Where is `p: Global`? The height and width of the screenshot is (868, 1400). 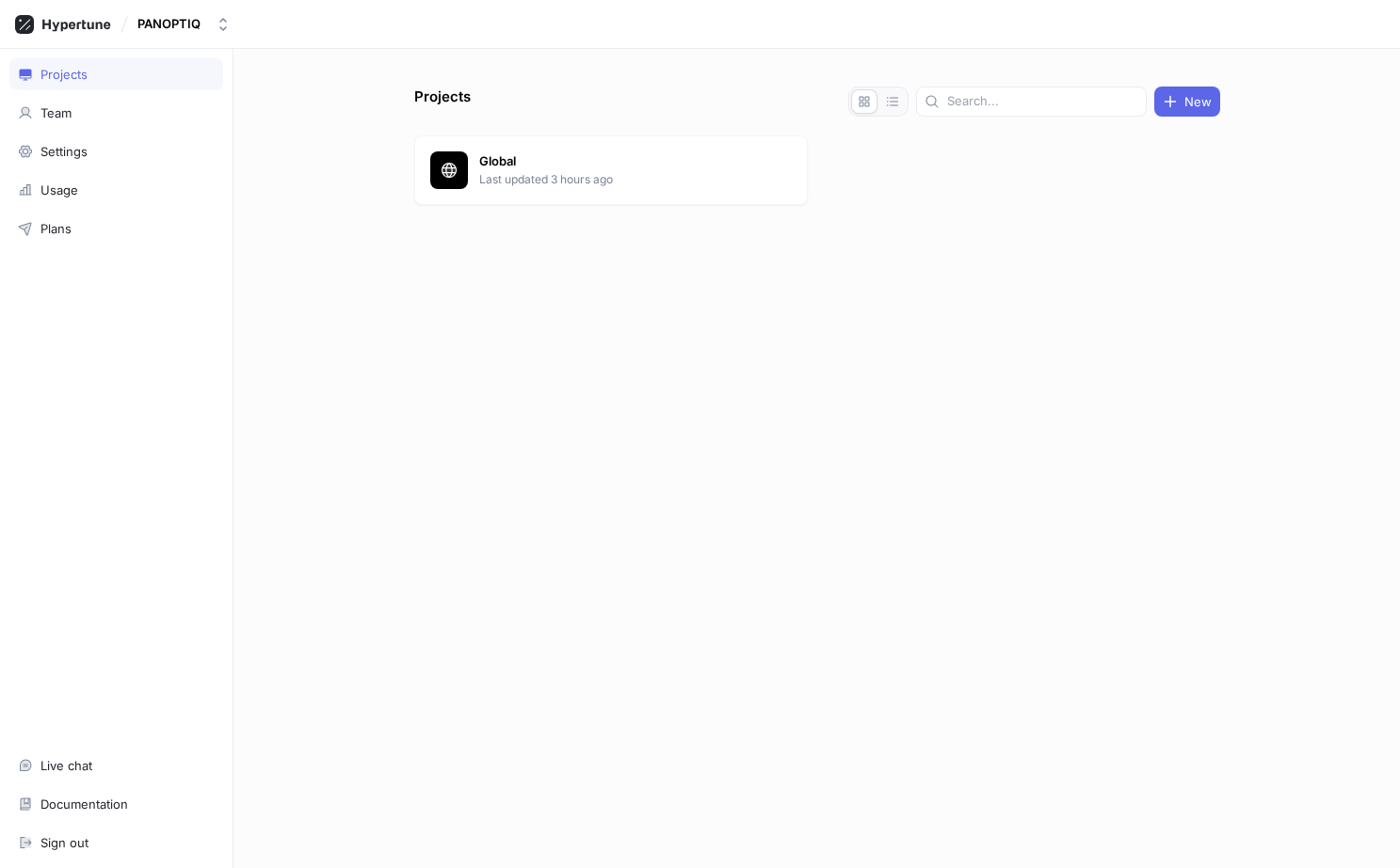
p: Global is located at coordinates (615, 162).